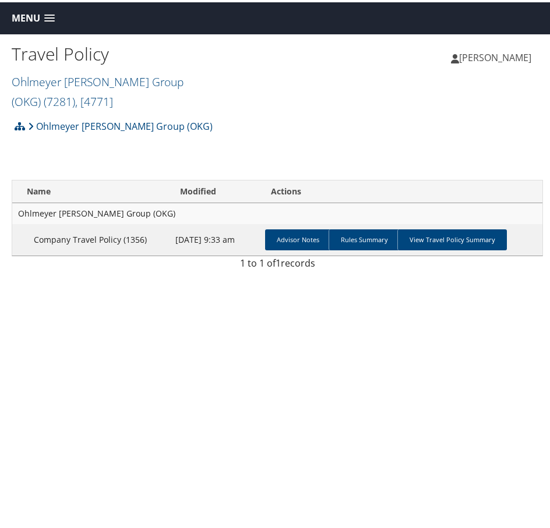  What do you see at coordinates (277, 264) in the screenshot?
I see `div: 1 to 1 of records` at bounding box center [277, 264].